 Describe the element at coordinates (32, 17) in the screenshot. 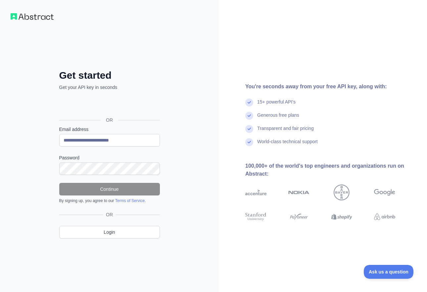

I see `img: Workflow` at that location.